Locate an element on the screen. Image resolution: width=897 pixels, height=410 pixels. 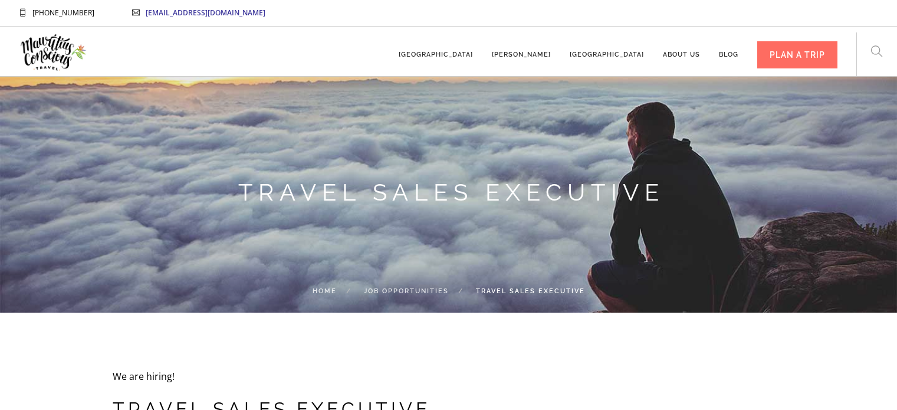
li: Travel Sales Executive is located at coordinates (517, 291).